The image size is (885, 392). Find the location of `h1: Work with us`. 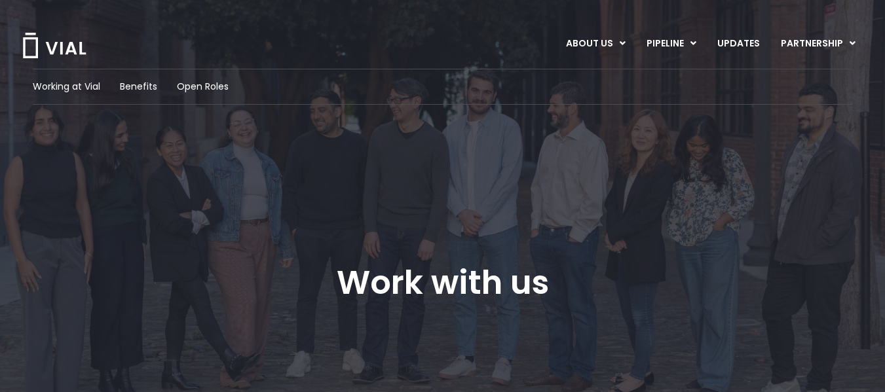

h1: Work with us is located at coordinates (443, 283).